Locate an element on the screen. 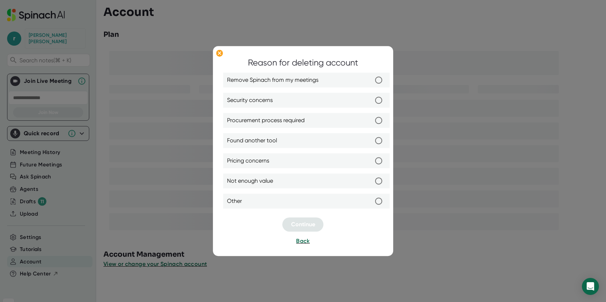 Image resolution: width=606 pixels, height=302 pixels. span: Procurement process required is located at coordinates (266, 121).